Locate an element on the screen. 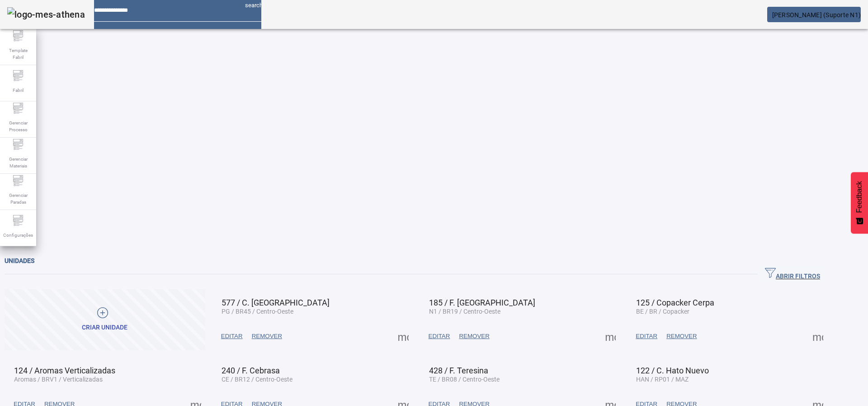  span: PG / BR45 / Centro-Oeste is located at coordinates (257, 311).